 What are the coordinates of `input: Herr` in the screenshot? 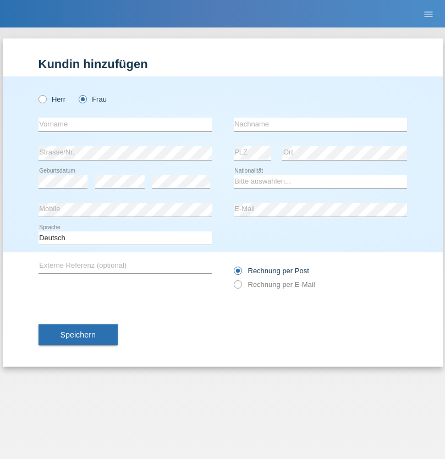 It's located at (42, 98).